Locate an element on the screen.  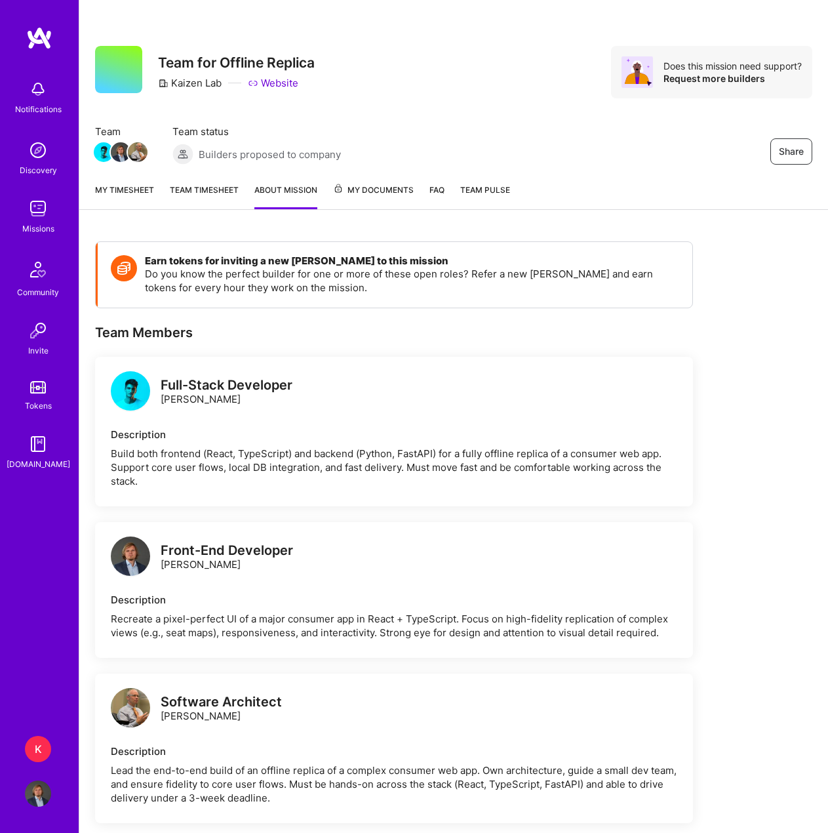
a: Website is located at coordinates (273, 83).